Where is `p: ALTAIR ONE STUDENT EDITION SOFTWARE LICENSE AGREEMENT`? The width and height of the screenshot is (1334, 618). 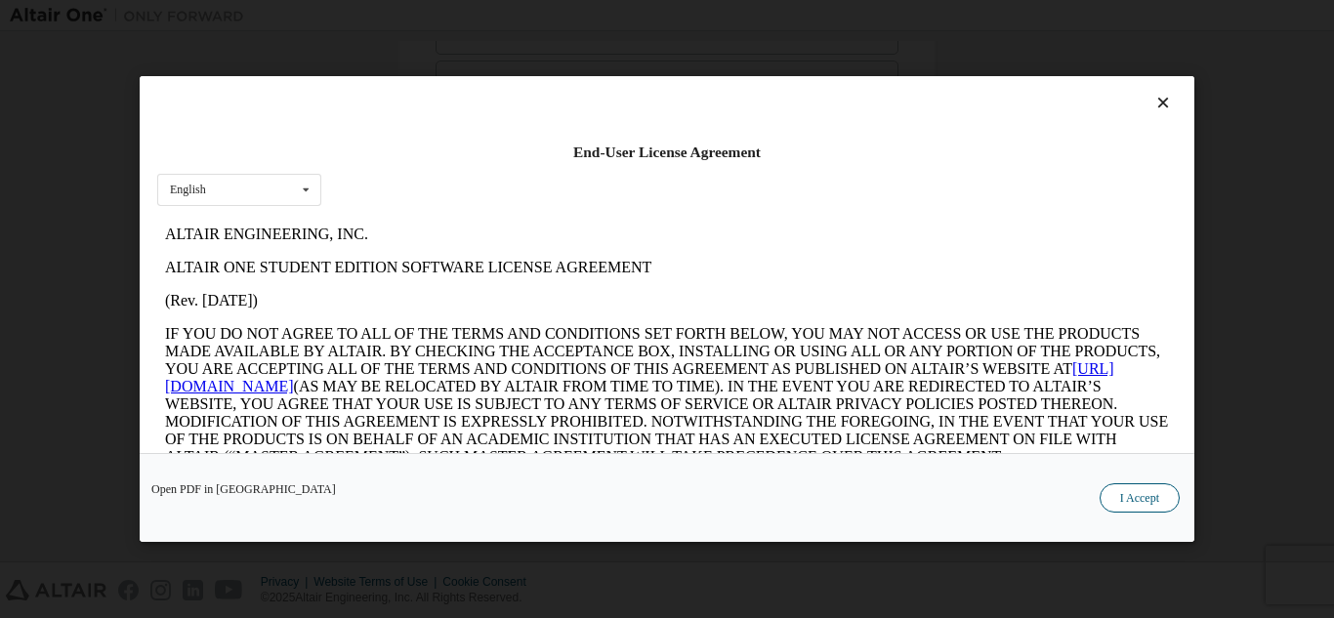 p: ALTAIR ONE STUDENT EDITION SOFTWARE LICENSE AGREEMENT is located at coordinates (510, 50).